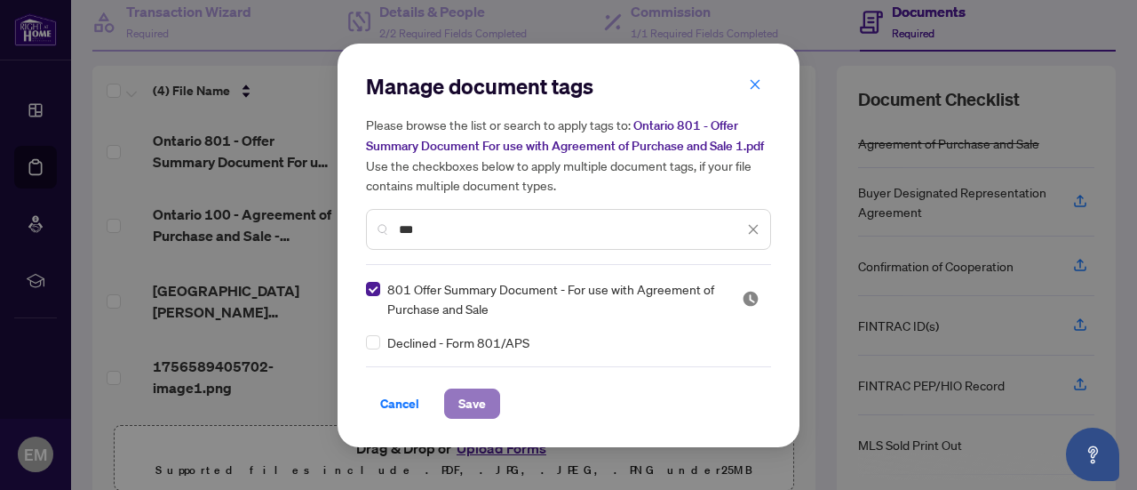 This screenshot has width=1137, height=490. Describe the element at coordinates (1093, 454) in the screenshot. I see `button: Open asap` at that location.